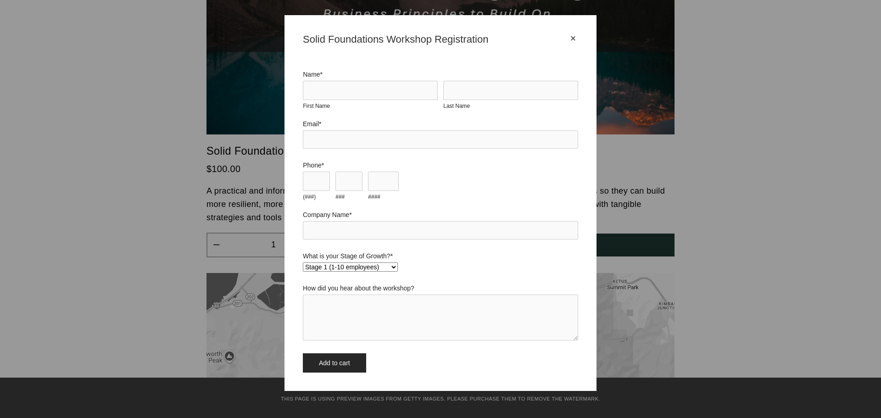 The height and width of the screenshot is (418, 881). What do you see at coordinates (22, 61) in the screenshot?
I see `a: Need help?` at bounding box center [22, 61].